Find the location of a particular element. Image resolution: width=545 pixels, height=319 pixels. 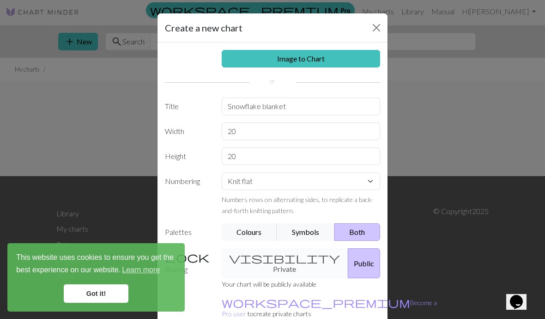

button: Public is located at coordinates (364, 263).